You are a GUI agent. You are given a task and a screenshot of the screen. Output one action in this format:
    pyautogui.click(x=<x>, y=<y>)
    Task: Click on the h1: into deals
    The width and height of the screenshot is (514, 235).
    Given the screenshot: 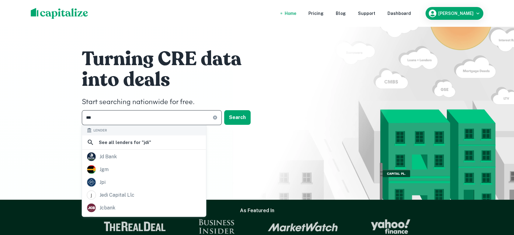 What is the action you would take?
    pyautogui.click(x=173, y=80)
    